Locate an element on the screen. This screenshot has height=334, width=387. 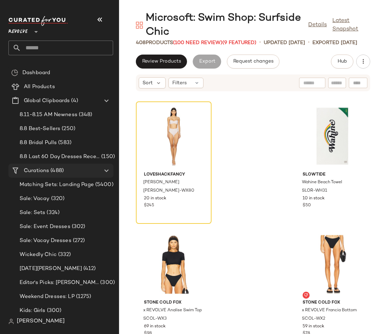
span: 69 in stock is located at coordinates (155, 327).